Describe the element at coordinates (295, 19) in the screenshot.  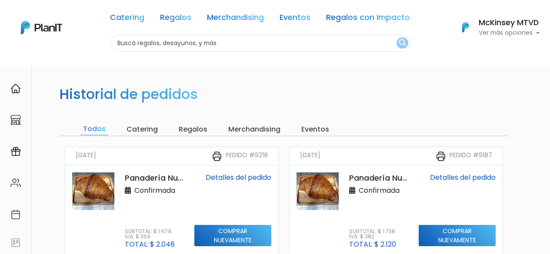
I see `a: Eventos` at that location.